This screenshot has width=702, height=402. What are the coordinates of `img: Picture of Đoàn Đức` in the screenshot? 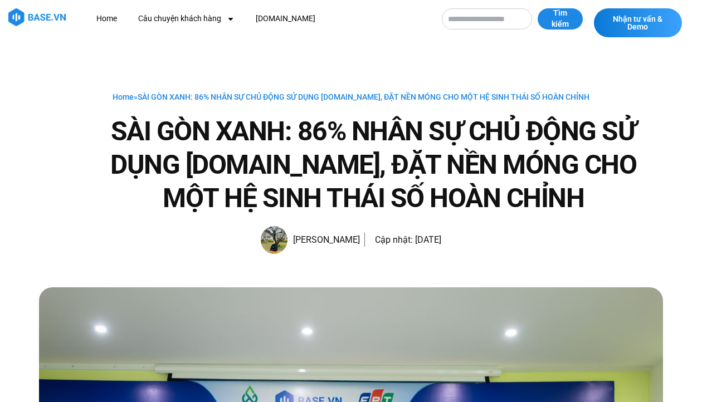 It's located at (274, 240).